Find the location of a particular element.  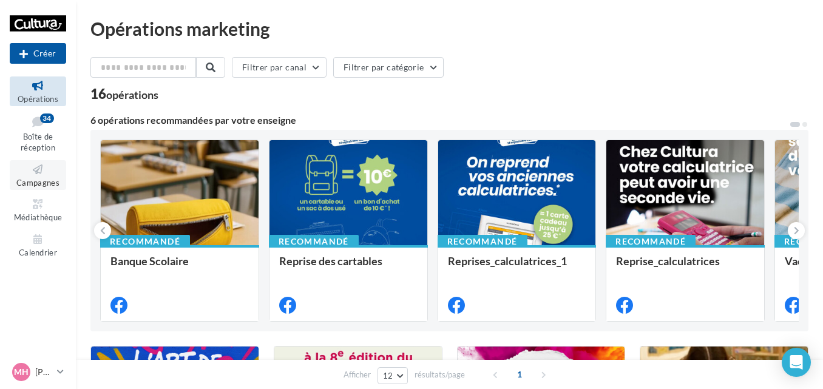

a: Boîte de réception34 is located at coordinates (38, 133).